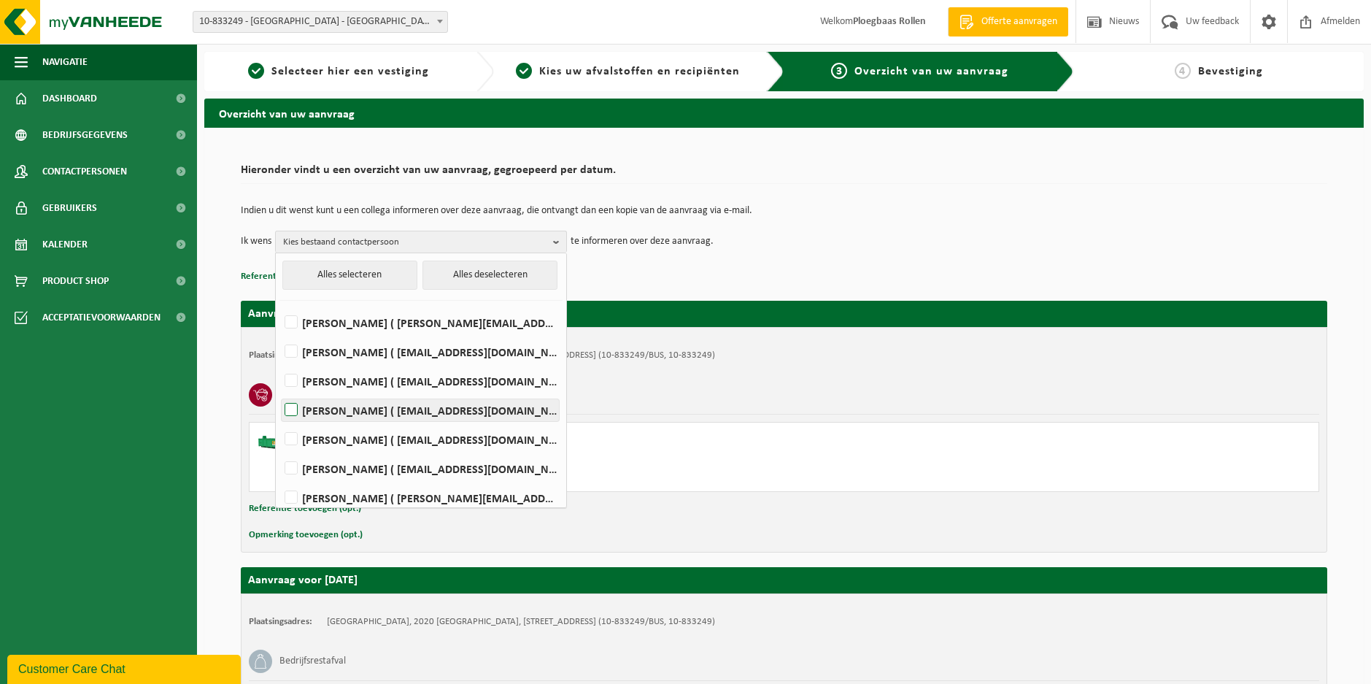 Image resolution: width=1371 pixels, height=684 pixels. What do you see at coordinates (256, 242) in the screenshot?
I see `p: Ik wens` at bounding box center [256, 242].